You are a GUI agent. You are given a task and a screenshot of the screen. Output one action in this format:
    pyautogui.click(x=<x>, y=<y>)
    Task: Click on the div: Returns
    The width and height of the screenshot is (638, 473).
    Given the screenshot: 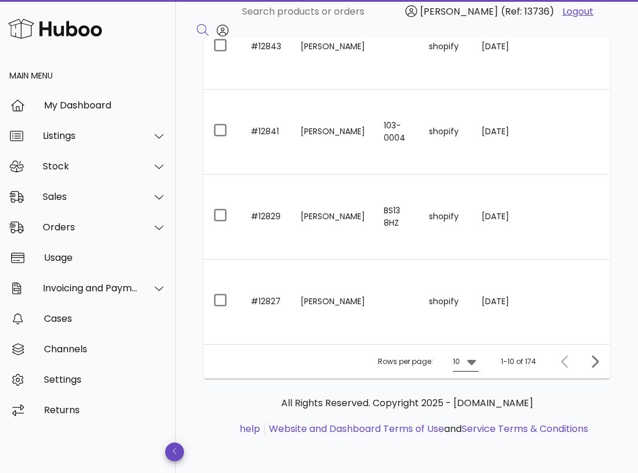 What is the action you would take?
    pyautogui.click(x=105, y=409)
    